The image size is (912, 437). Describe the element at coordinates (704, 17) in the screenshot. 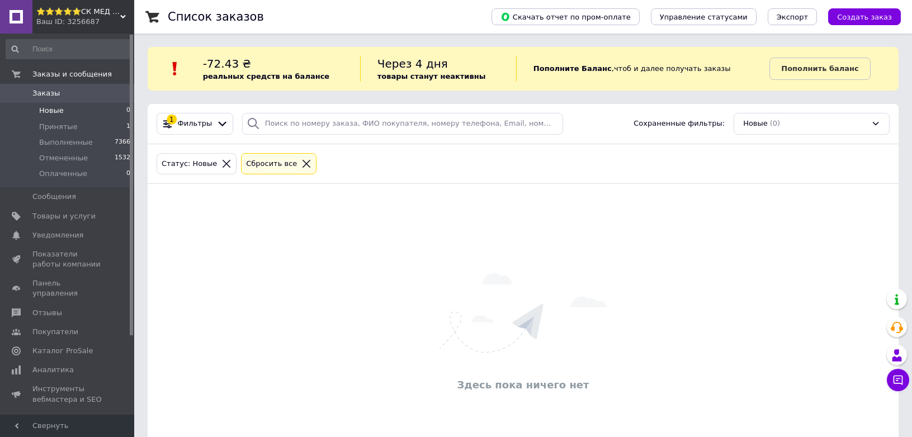

I see `button: Управление статусами` at that location.